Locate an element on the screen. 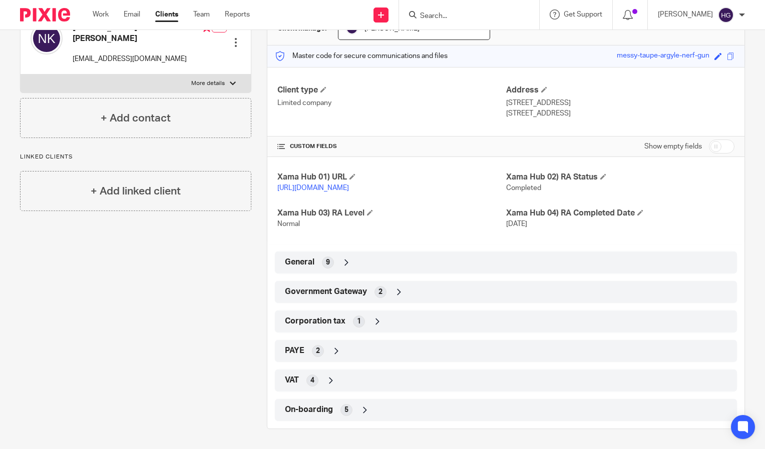 Image resolution: width=765 pixels, height=449 pixels. h4: Address is located at coordinates (620, 90).